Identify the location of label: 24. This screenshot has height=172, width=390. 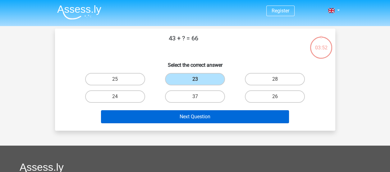
(115, 97).